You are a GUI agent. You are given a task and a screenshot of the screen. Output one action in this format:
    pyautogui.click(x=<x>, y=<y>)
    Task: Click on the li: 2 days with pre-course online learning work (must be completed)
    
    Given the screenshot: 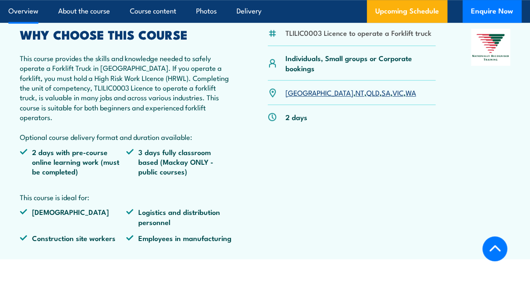 What is the action you would take?
    pyautogui.click(x=73, y=162)
    